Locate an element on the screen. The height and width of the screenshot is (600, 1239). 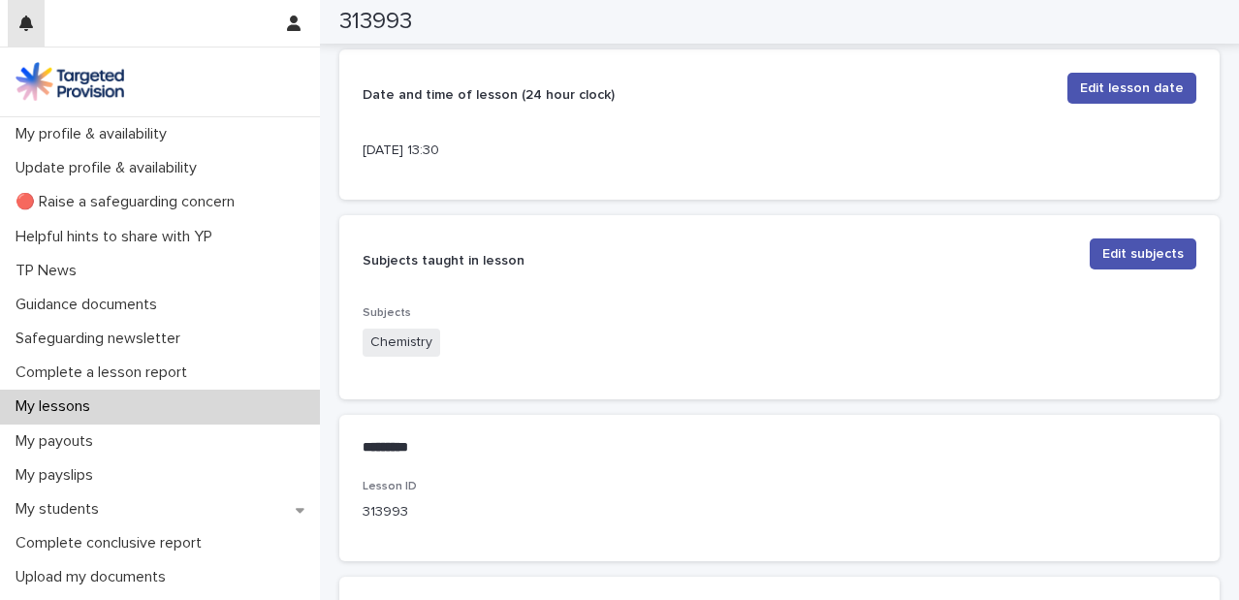
p: My profile & availability is located at coordinates (95, 134).